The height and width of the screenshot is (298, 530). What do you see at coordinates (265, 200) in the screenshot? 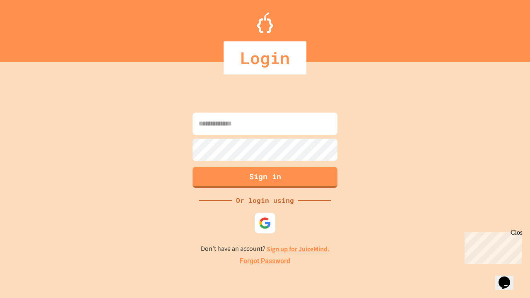
I see `div: Or login using` at bounding box center [265, 200].